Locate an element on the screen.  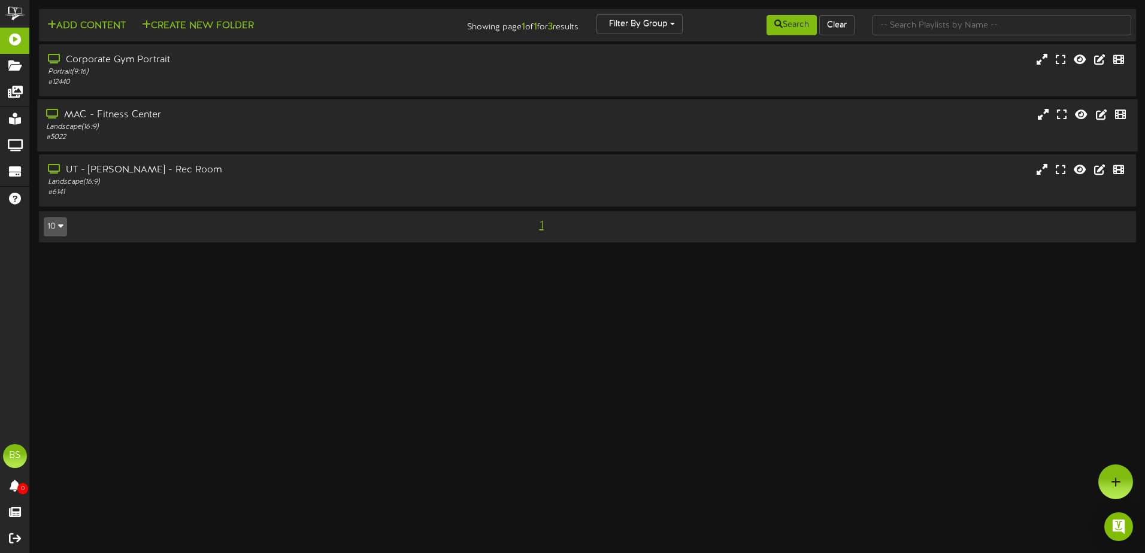
div: Open Intercom Messenger is located at coordinates (1119, 527).